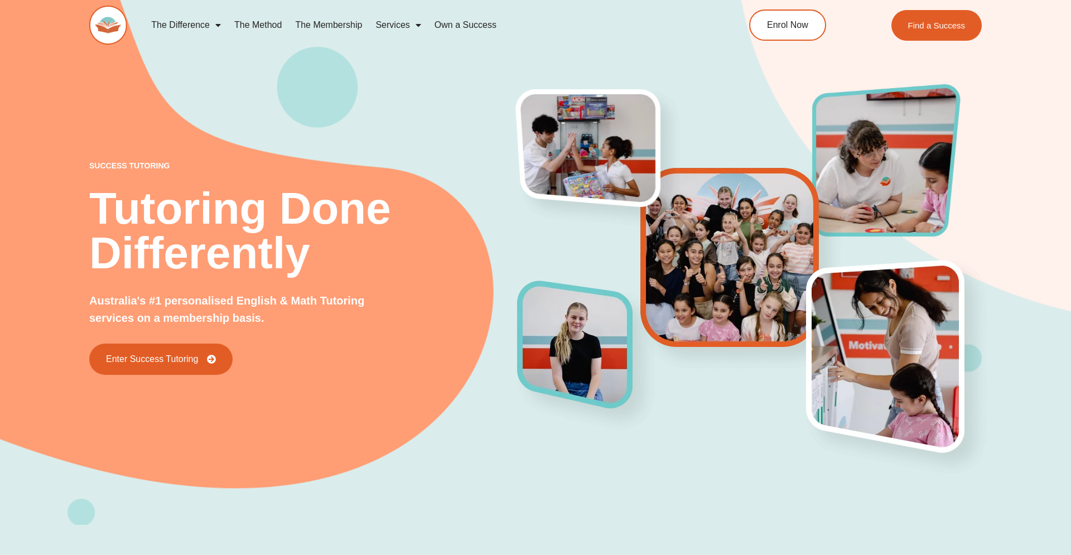 The height and width of the screenshot is (555, 1071). Describe the element at coordinates (329, 25) in the screenshot. I see `a: The Membership` at that location.